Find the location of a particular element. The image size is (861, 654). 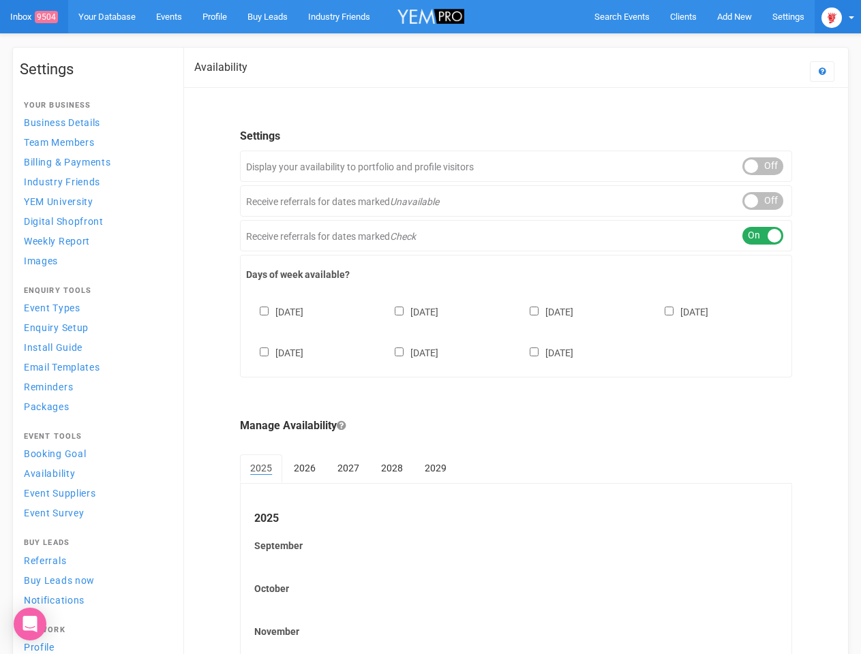

a: Referrals is located at coordinates (95, 560).